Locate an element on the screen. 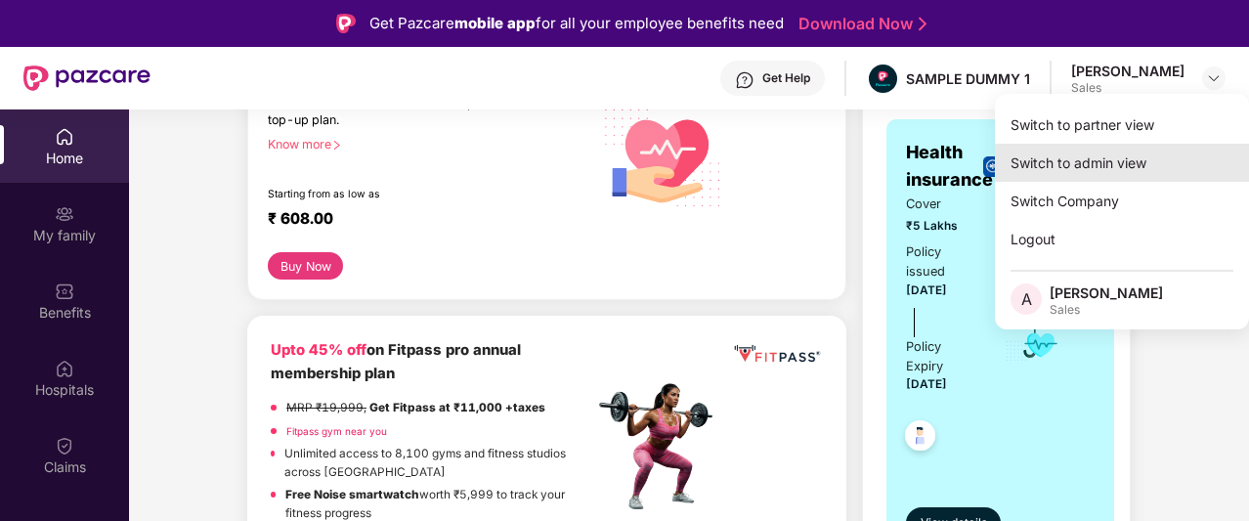 Image resolution: width=1249 pixels, height=521 pixels. img: fpp.png is located at coordinates (662, 447).